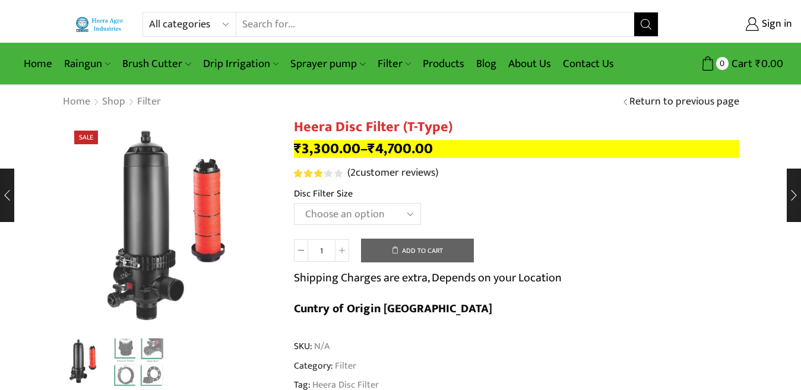 Image resolution: width=801 pixels, height=390 pixels. I want to click on a: Brush Cutter, so click(156, 64).